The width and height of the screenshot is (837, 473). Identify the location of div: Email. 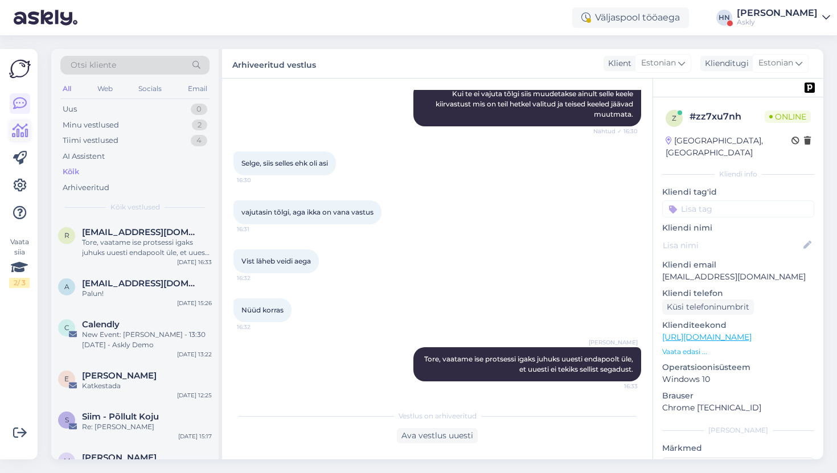
(198, 89).